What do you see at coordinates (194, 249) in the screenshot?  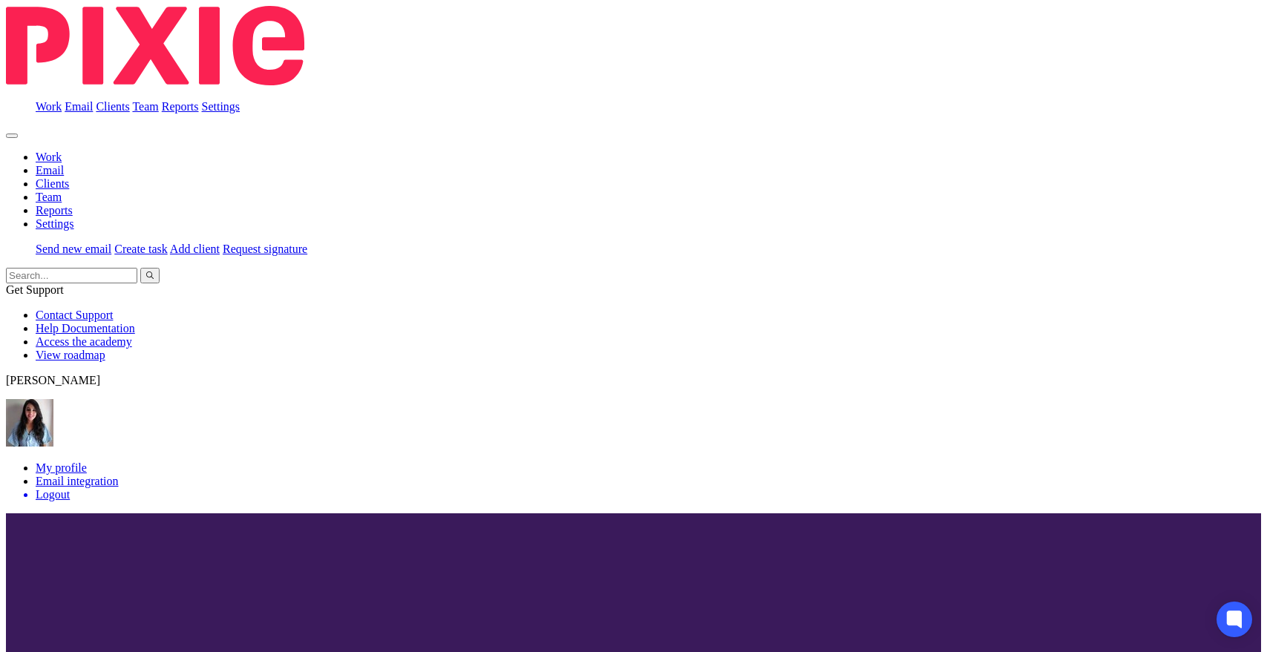 I see `a: Add client` at bounding box center [194, 249].